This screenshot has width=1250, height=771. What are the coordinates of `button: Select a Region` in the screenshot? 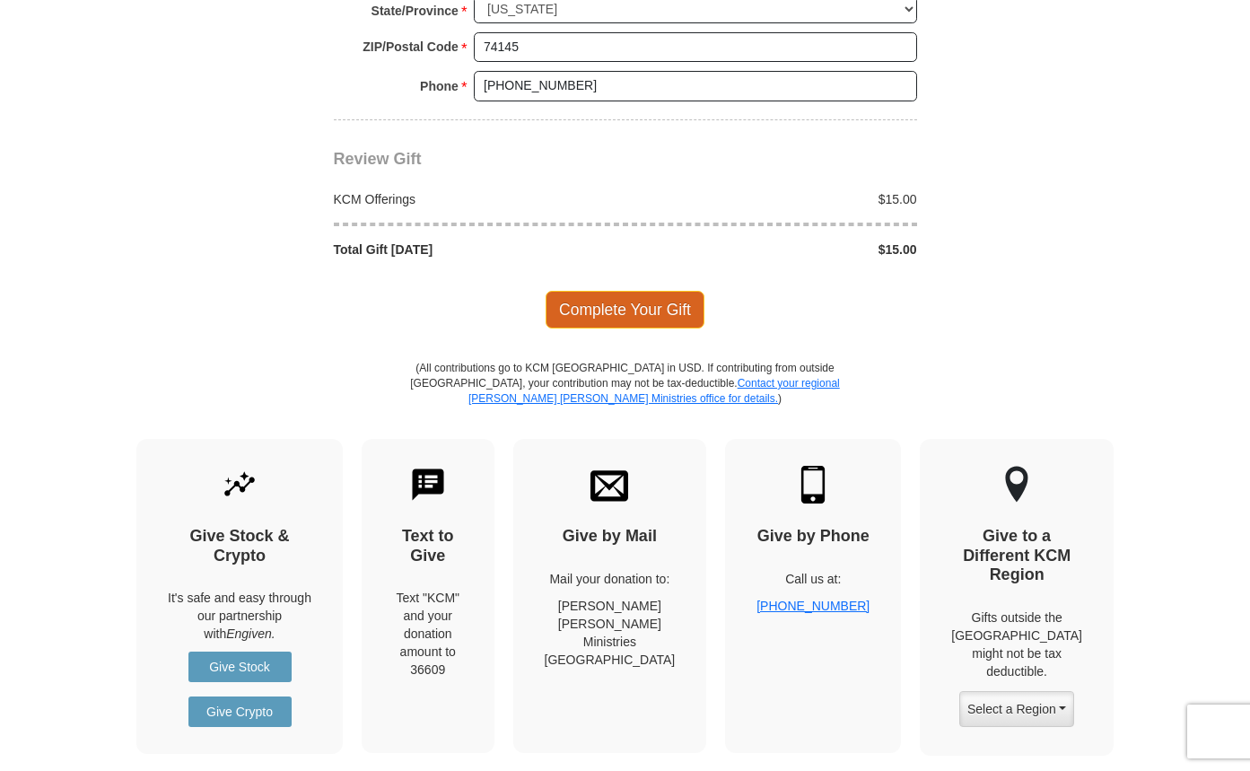 It's located at (1017, 709).